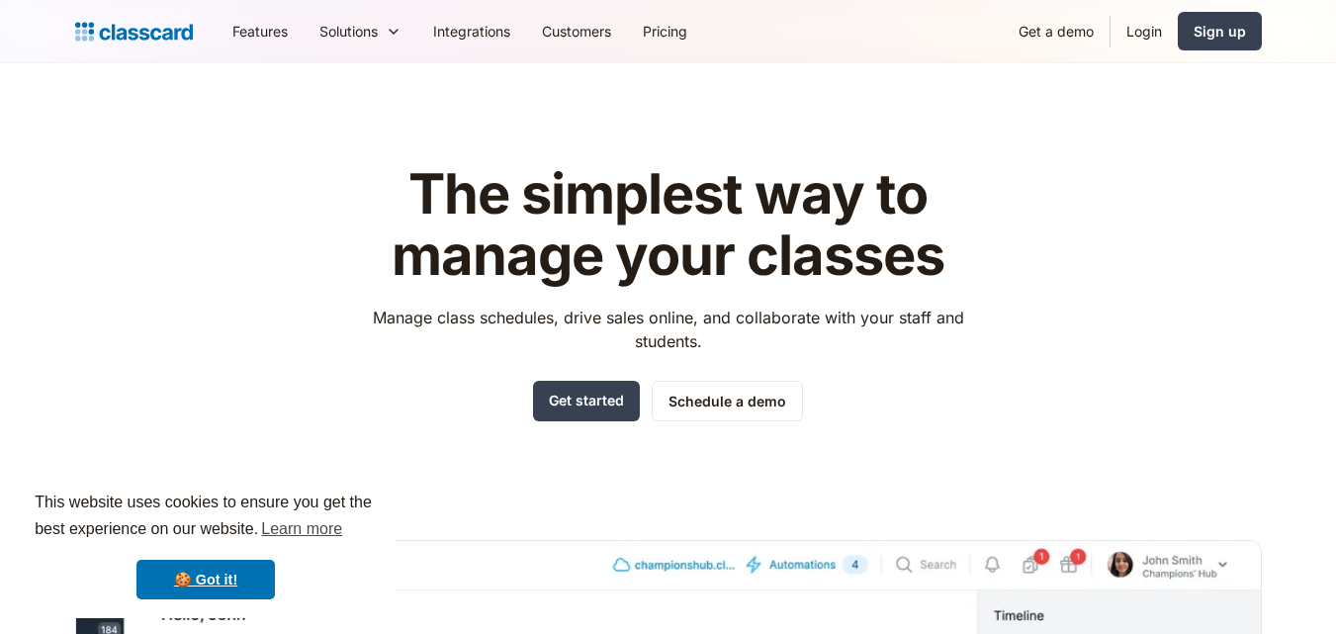 This screenshot has height=634, width=1336. What do you see at coordinates (586, 400) in the screenshot?
I see `a: Get started` at bounding box center [586, 400].